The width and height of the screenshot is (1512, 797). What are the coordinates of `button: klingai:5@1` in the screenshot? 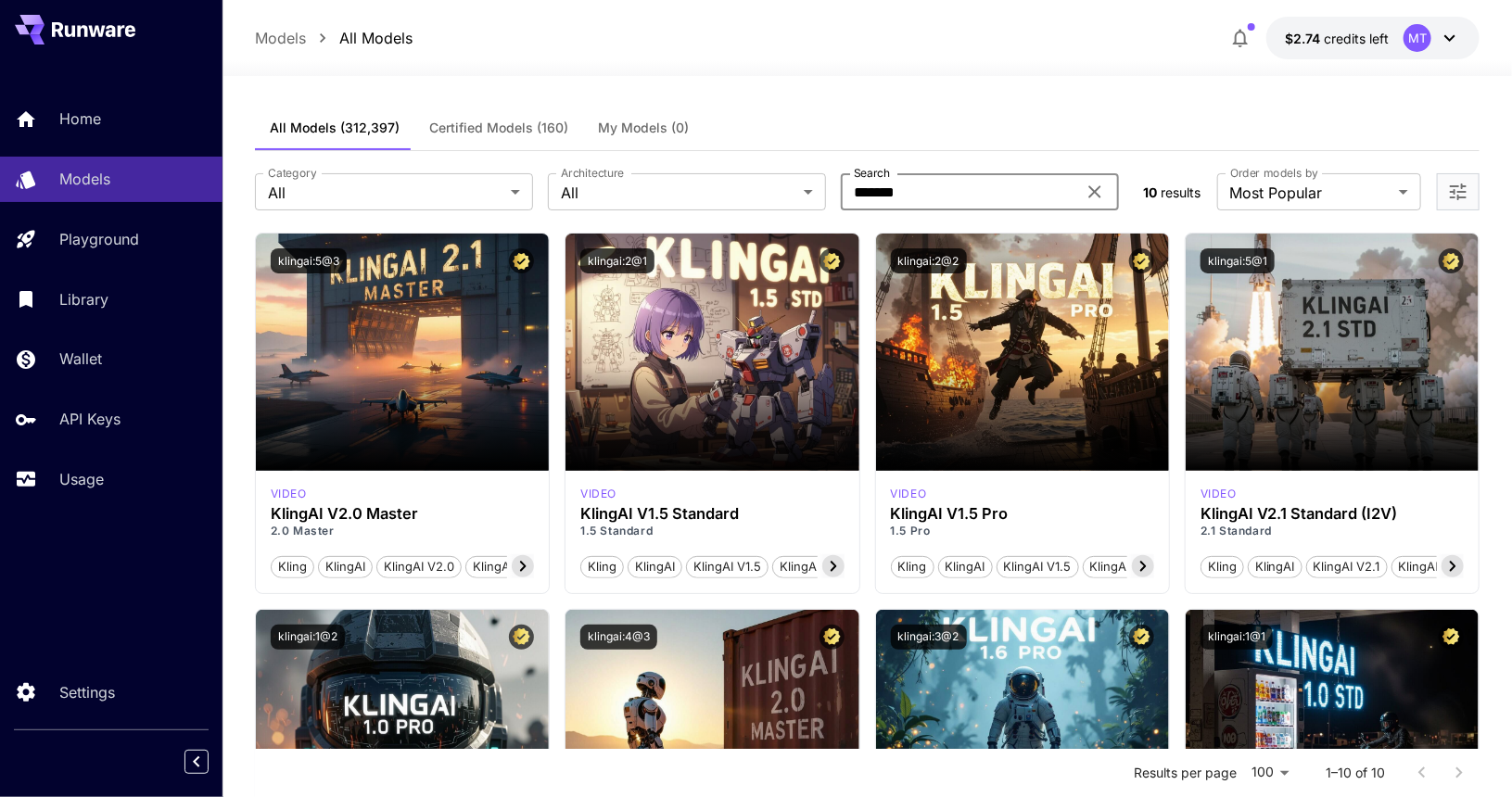 It's located at (1238, 261).